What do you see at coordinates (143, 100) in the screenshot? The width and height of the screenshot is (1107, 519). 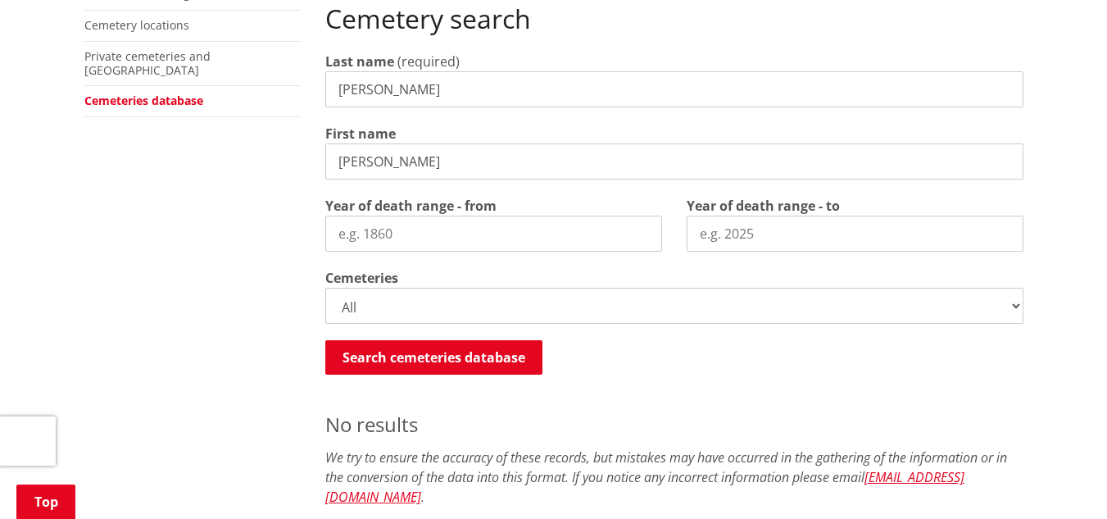 I see `a: Cemeteries database` at bounding box center [143, 100].